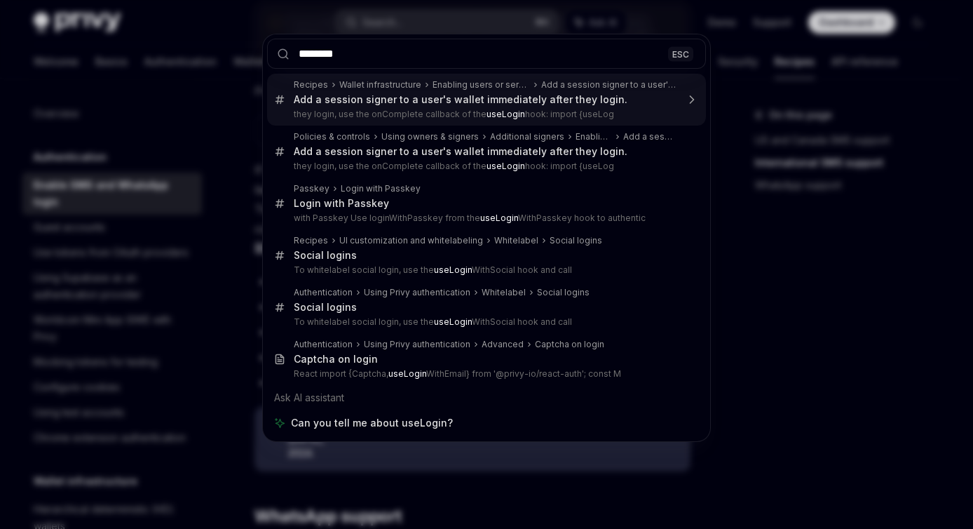 Image resolution: width=973 pixels, height=529 pixels. Describe the element at coordinates (503, 344) in the screenshot. I see `div: Advanced` at that location.